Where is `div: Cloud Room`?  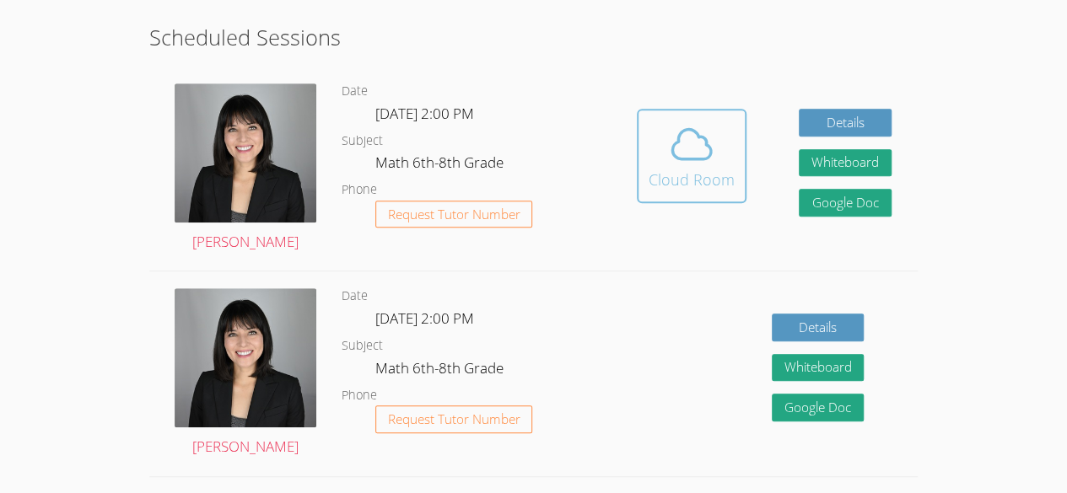
div: Cloud Room is located at coordinates (692, 180).